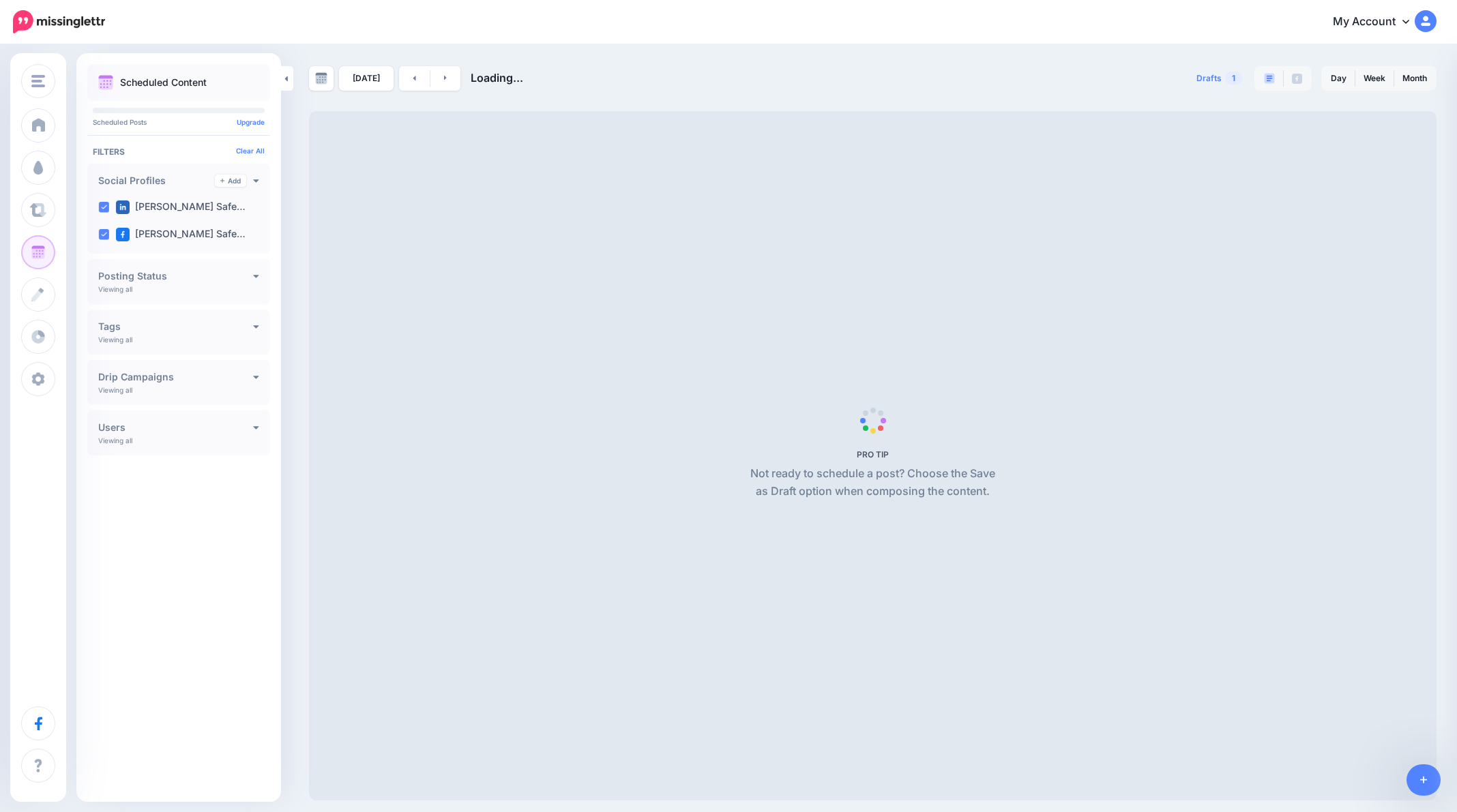 The width and height of the screenshot is (1457, 812). Describe the element at coordinates (1415, 79) in the screenshot. I see `a: Month` at that location.